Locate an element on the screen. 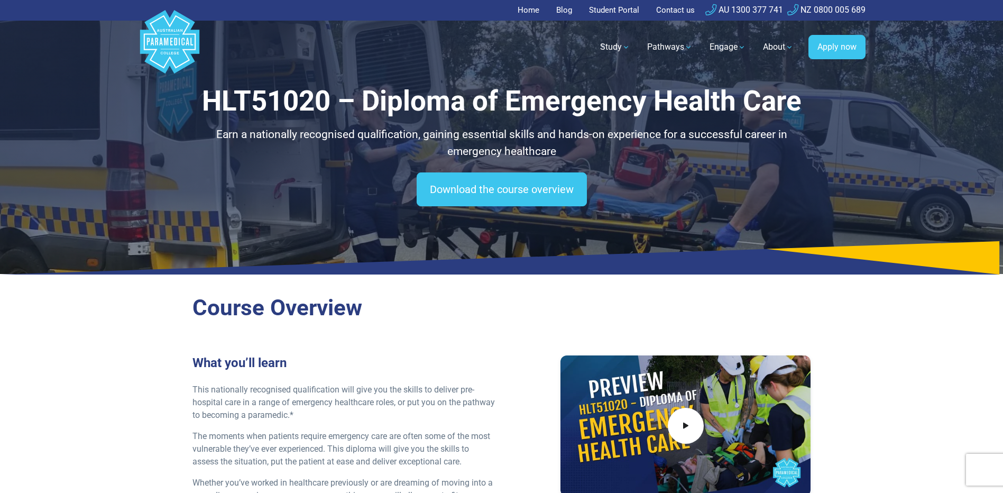 This screenshot has width=1003, height=493. p: This nationally recognised qualification will give you the skills to deliver pre-hospital care in... is located at coordinates (344, 402).